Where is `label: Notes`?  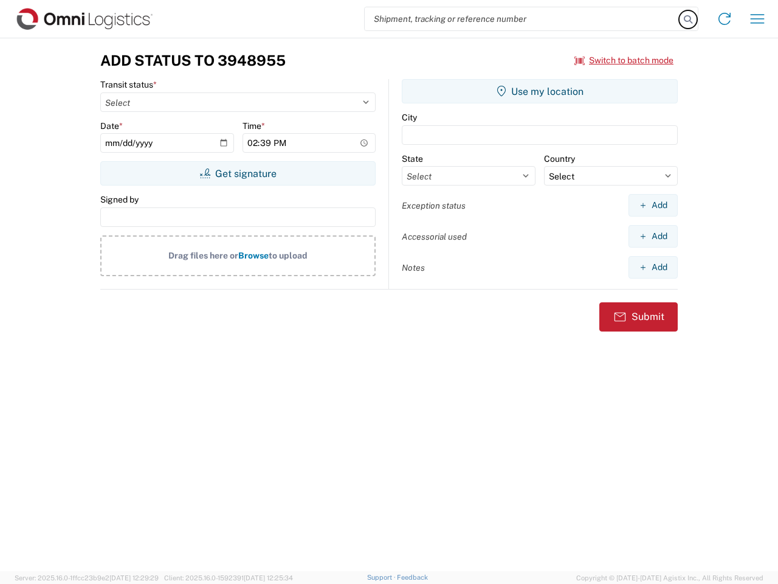
label: Notes is located at coordinates (413, 267).